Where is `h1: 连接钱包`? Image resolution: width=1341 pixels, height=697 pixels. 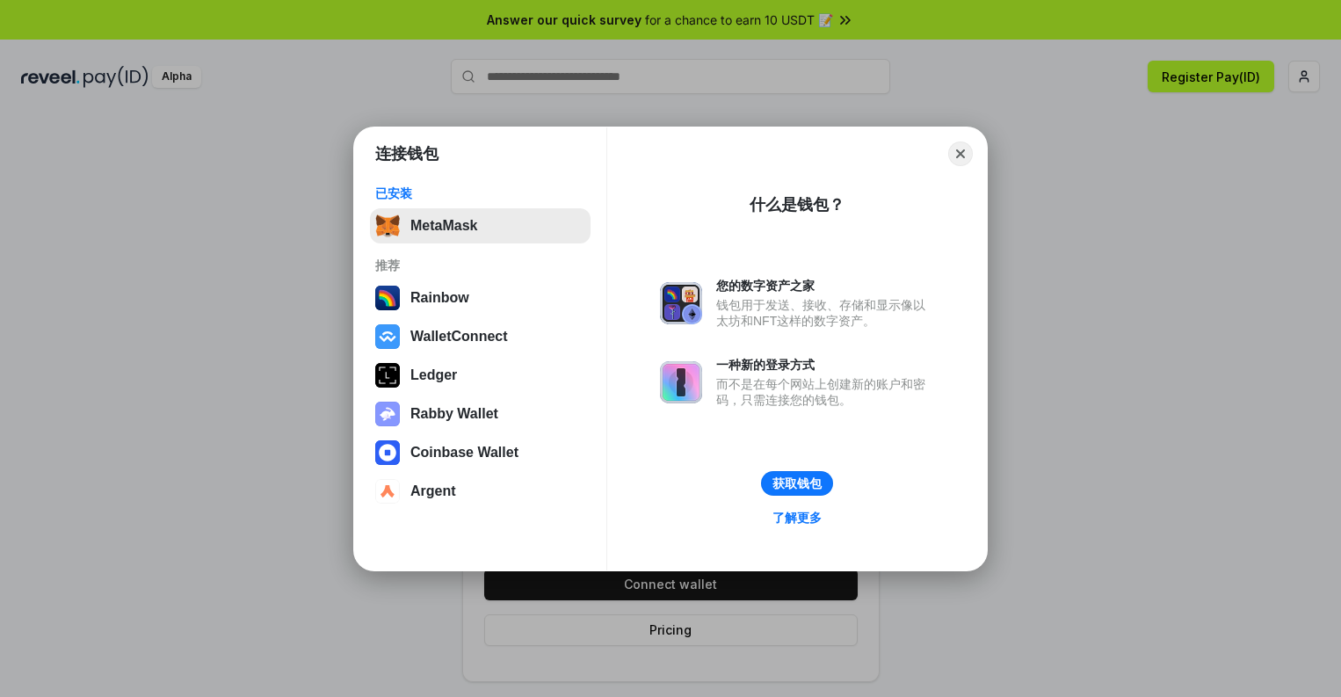
h1: 连接钱包 is located at coordinates (407, 154).